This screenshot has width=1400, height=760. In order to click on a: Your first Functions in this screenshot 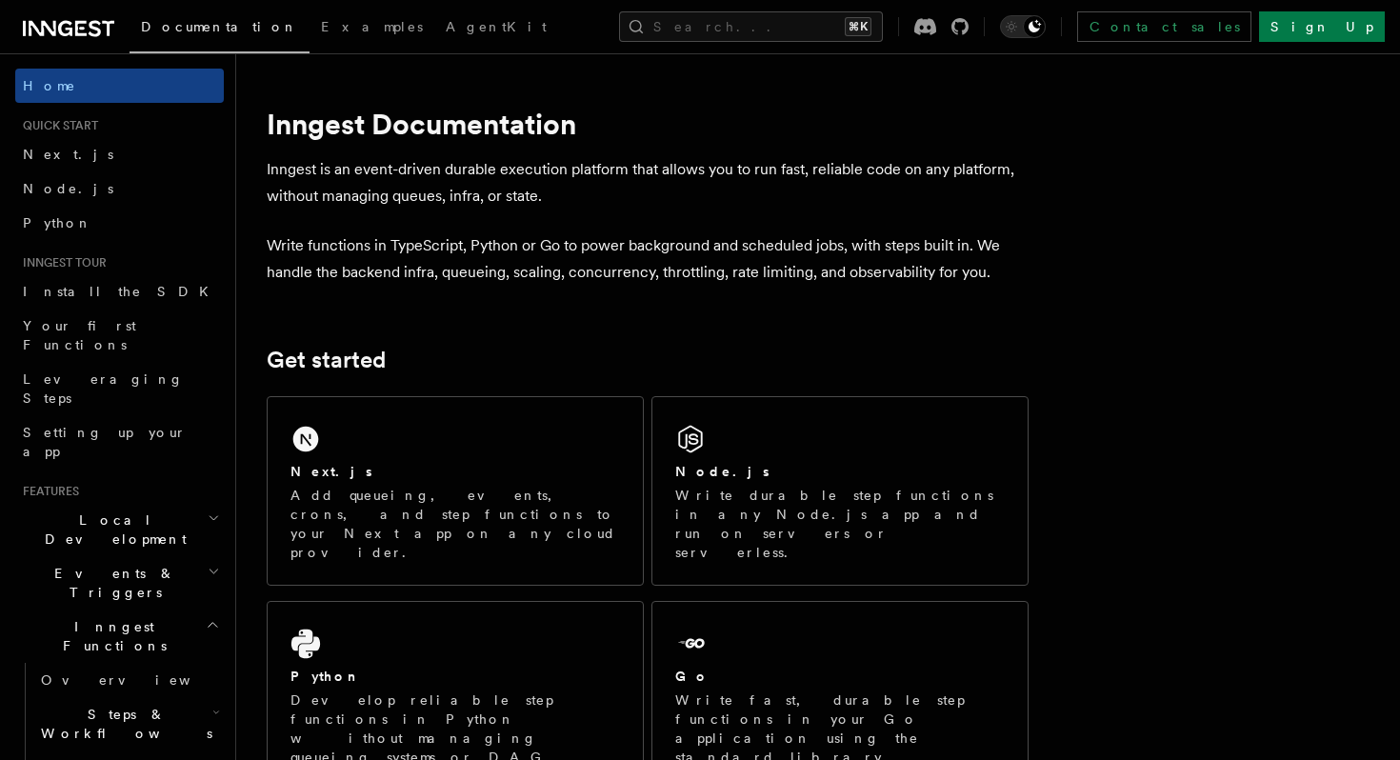, I will do `click(119, 335)`.